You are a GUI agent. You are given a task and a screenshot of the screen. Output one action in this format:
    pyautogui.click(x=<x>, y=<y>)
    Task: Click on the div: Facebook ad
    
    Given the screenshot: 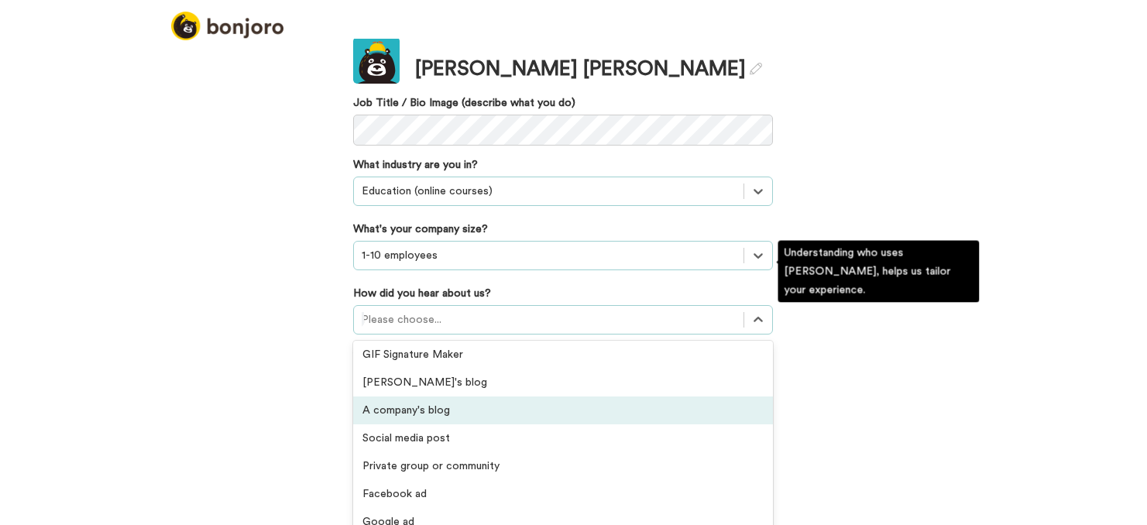 What is the action you would take?
    pyautogui.click(x=563, y=494)
    